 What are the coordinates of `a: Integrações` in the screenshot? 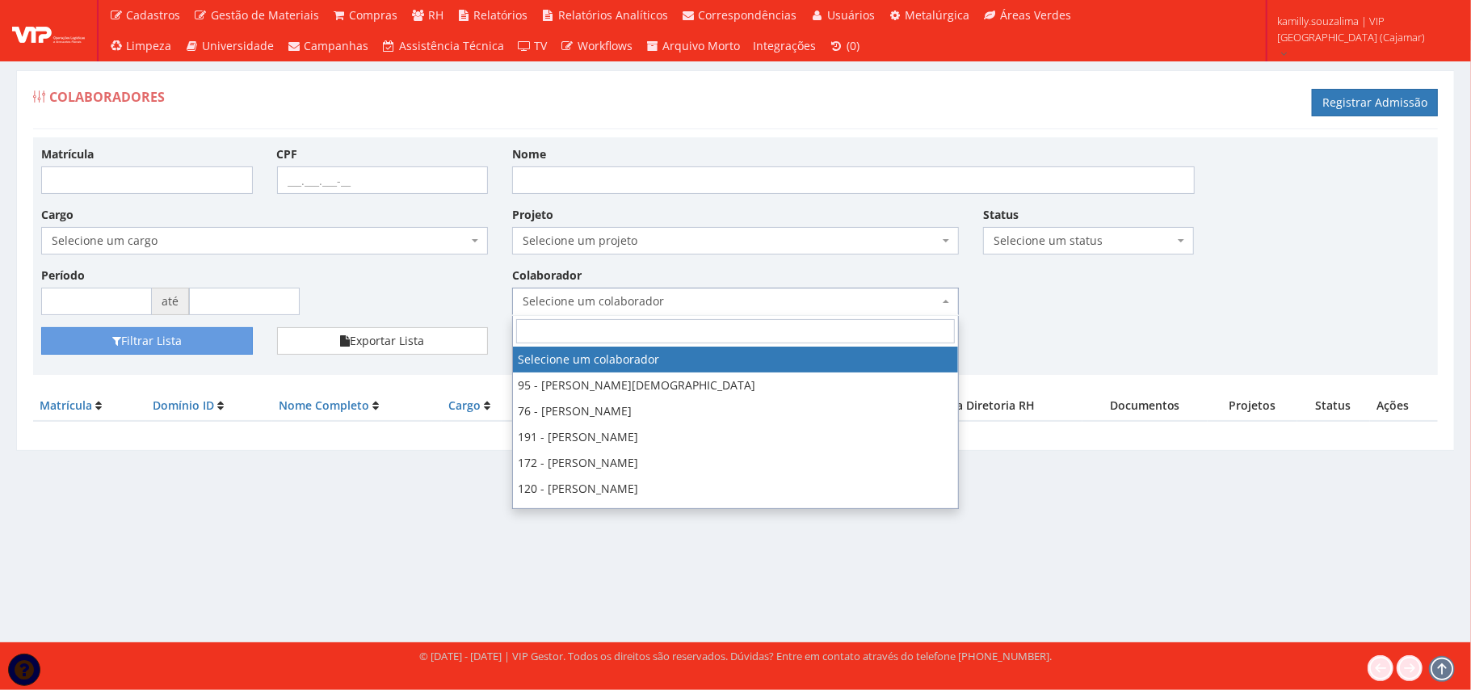 It's located at (785, 46).